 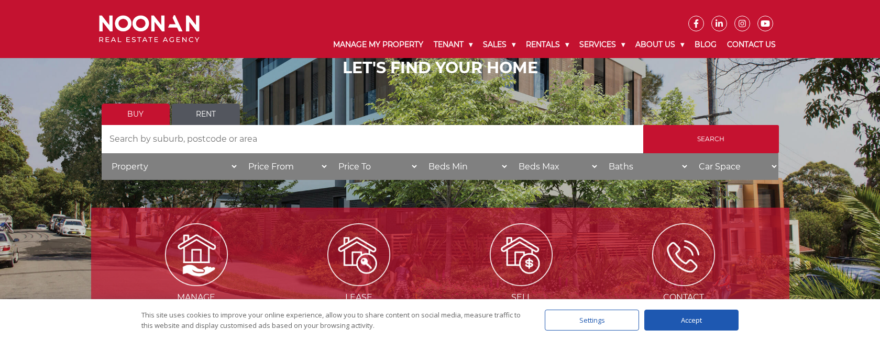 What do you see at coordinates (136, 114) in the screenshot?
I see `a: Buy` at bounding box center [136, 114].